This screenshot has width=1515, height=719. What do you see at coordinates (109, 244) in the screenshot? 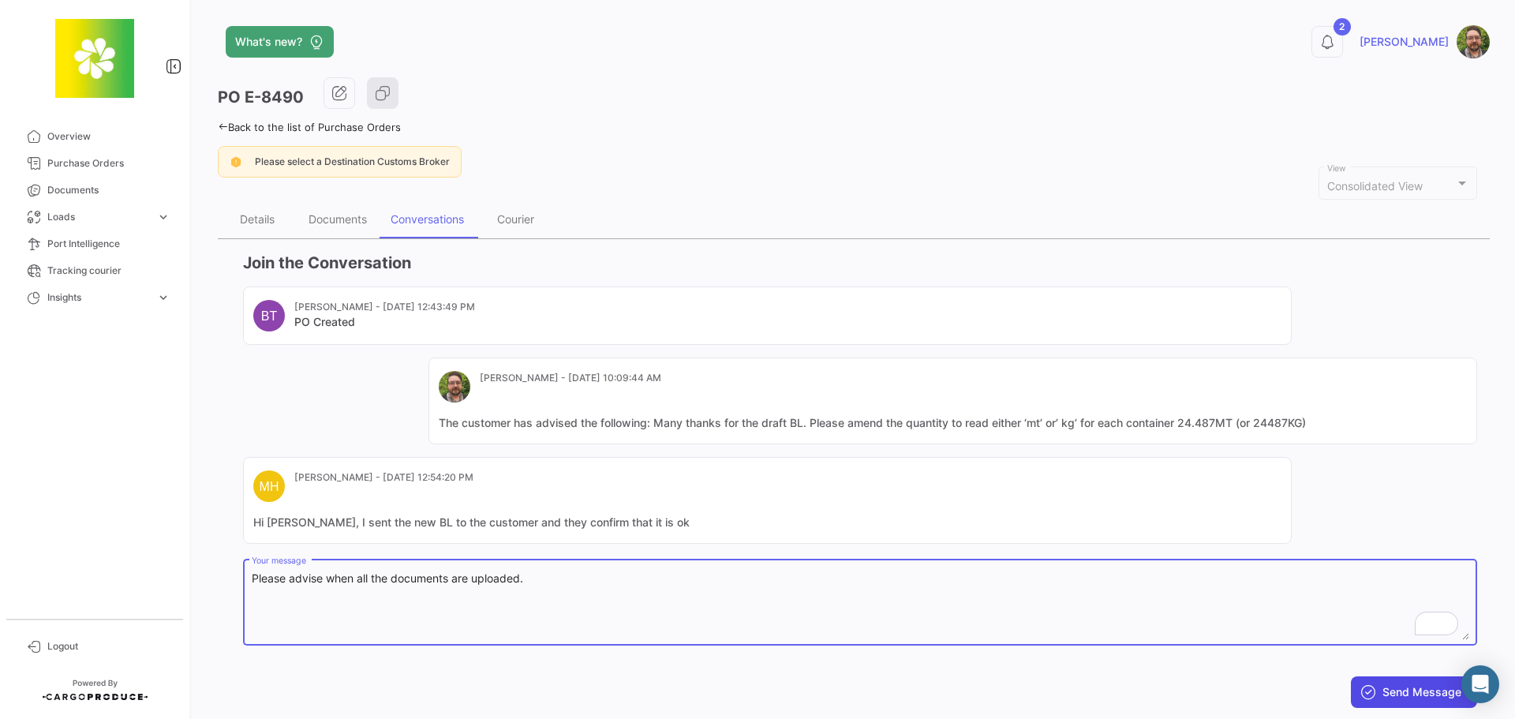
I see `span: Port Intelligence` at bounding box center [109, 244].